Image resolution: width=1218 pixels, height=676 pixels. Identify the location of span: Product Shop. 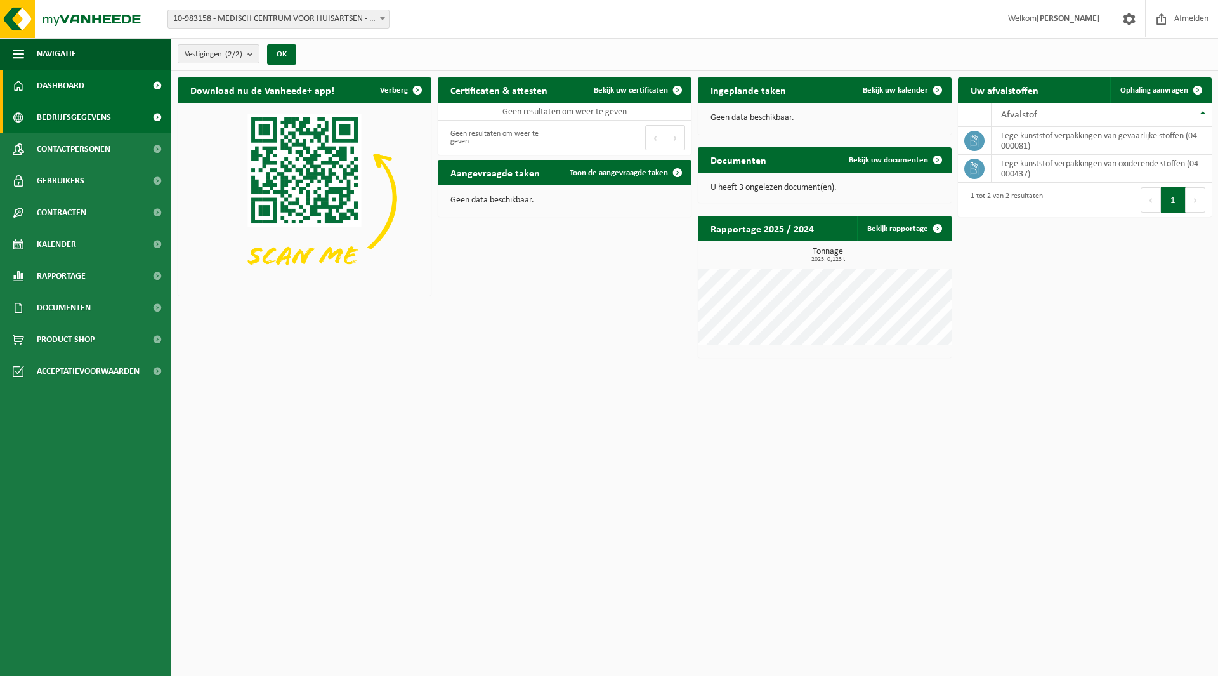
(65, 339).